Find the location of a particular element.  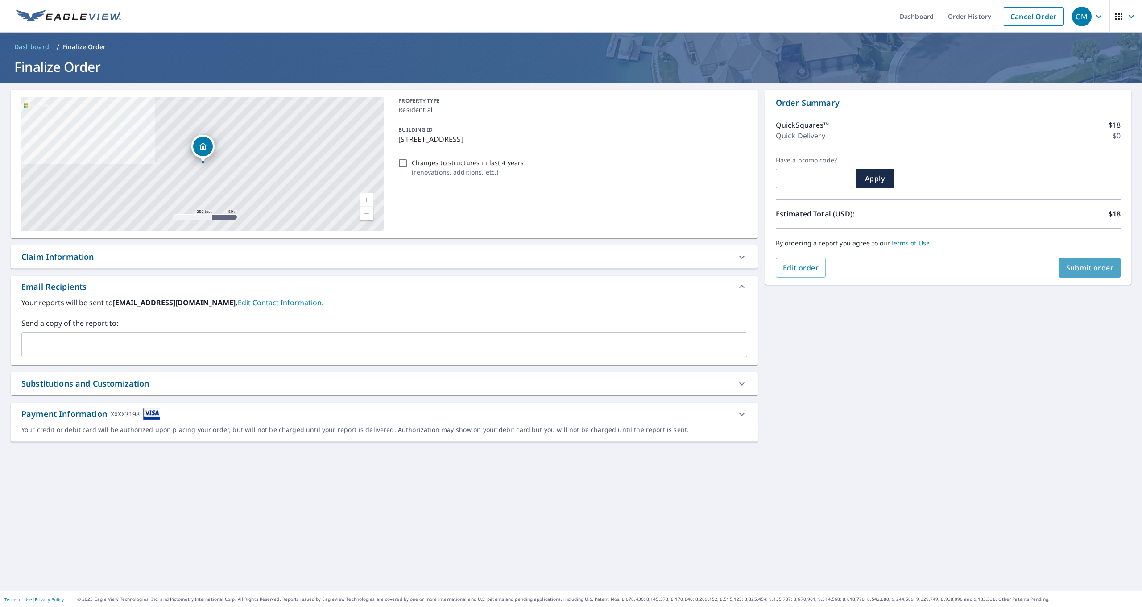

p: $0 is located at coordinates (1116, 136).